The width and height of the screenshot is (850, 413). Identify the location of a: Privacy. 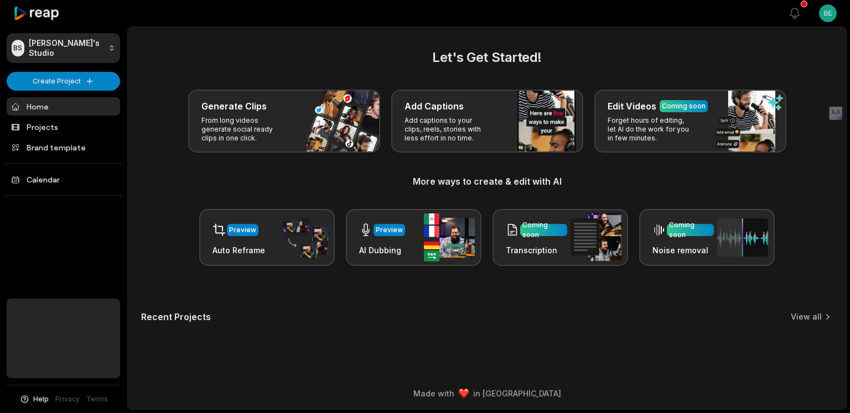
(68, 400).